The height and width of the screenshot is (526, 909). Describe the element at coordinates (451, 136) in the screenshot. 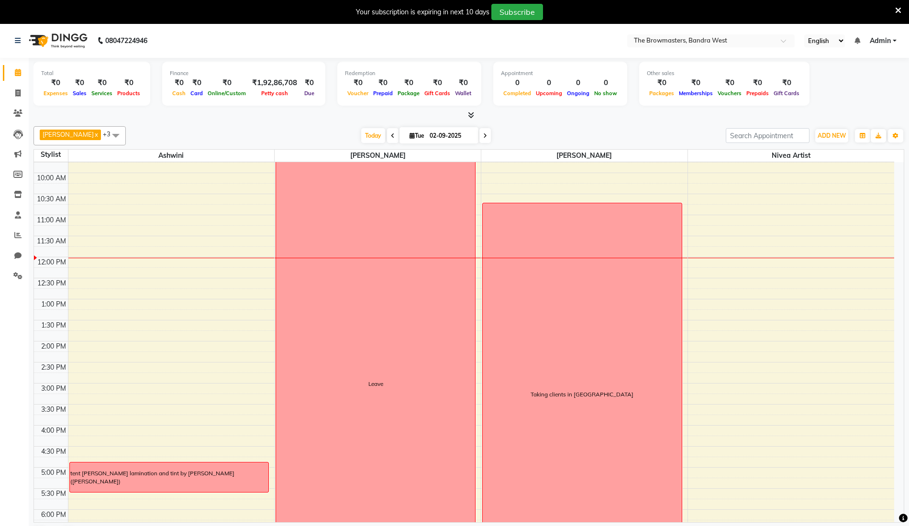

I see `input: 2025-09-02` at that location.